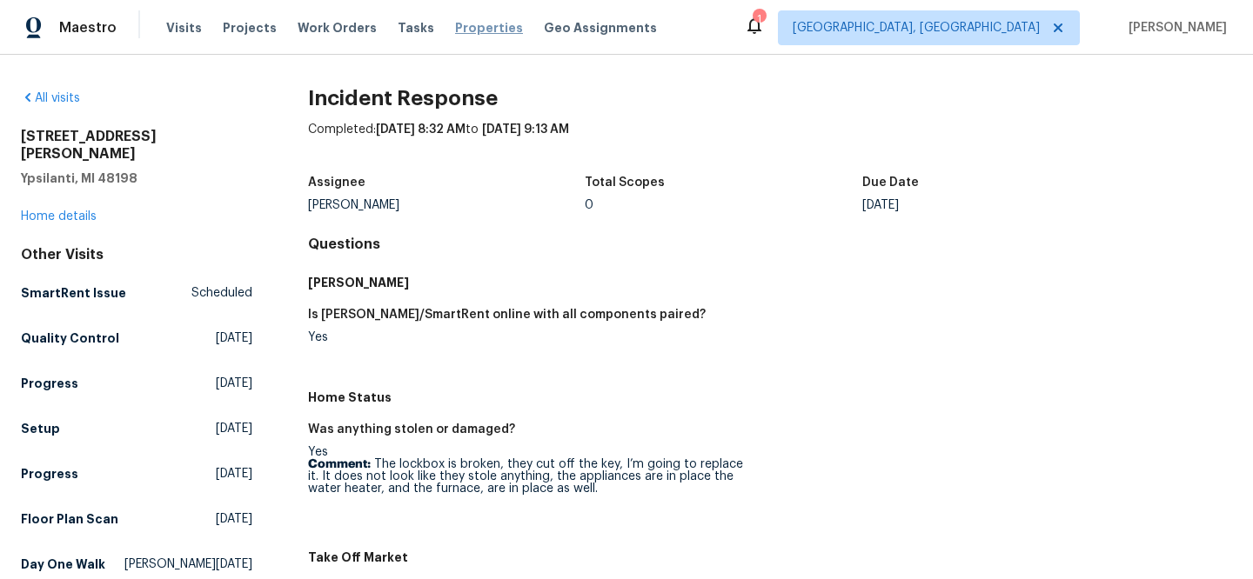  What do you see at coordinates (770, 558) in the screenshot?
I see `h5: Take Off Market` at bounding box center [770, 558].